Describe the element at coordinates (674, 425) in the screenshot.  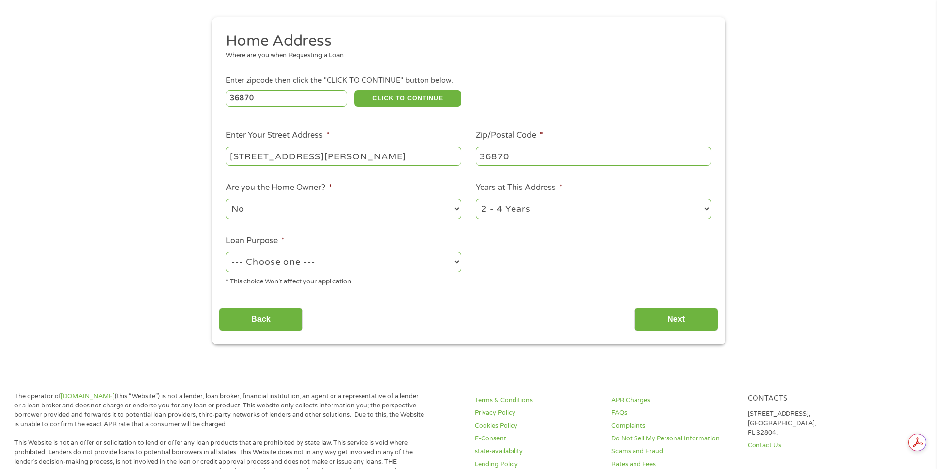
I see `a: Complaints` at that location.